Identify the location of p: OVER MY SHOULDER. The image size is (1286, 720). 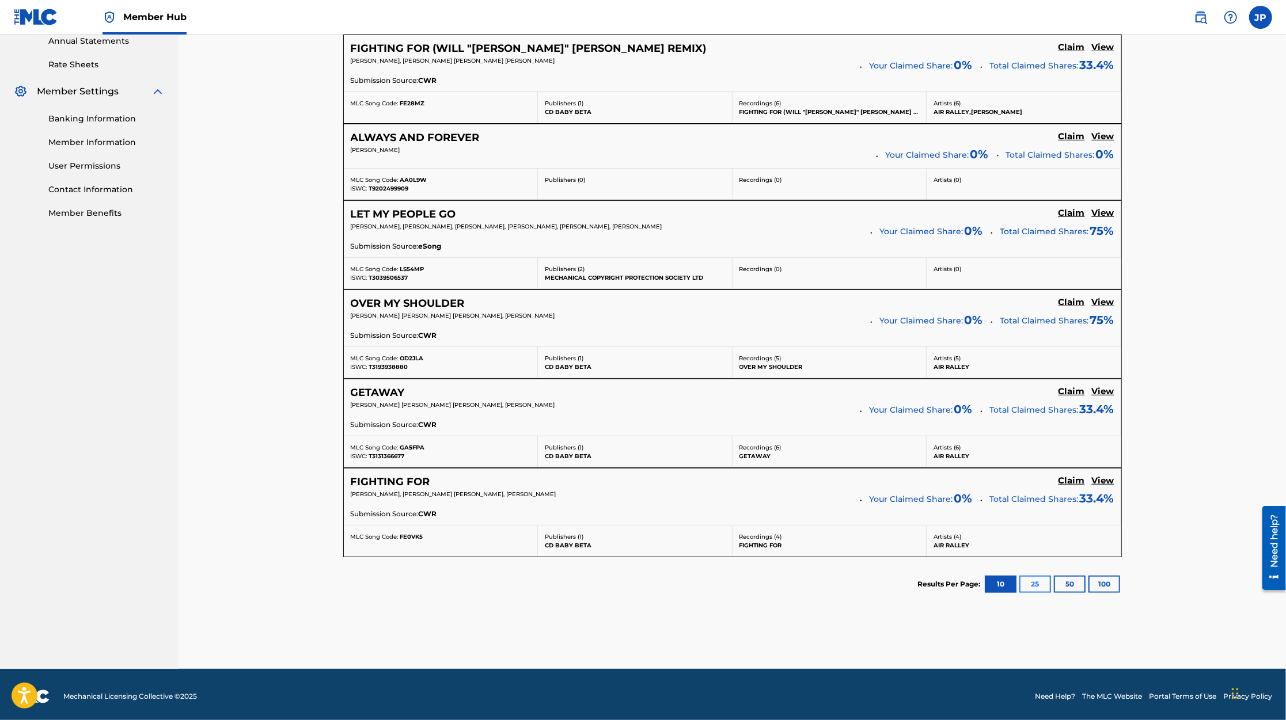
(829, 367).